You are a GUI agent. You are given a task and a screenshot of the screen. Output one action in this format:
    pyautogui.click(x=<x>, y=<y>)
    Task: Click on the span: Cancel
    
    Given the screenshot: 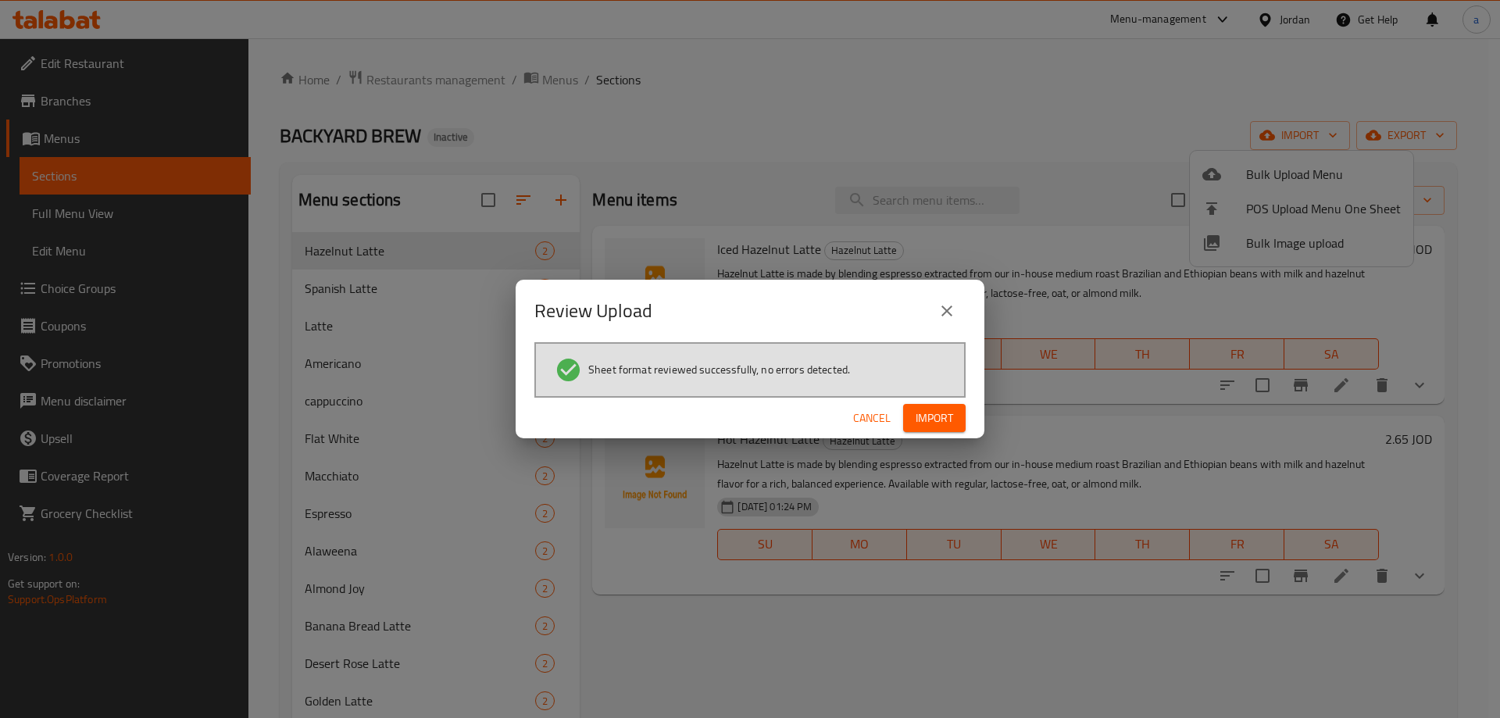 What is the action you would take?
    pyautogui.click(x=872, y=418)
    